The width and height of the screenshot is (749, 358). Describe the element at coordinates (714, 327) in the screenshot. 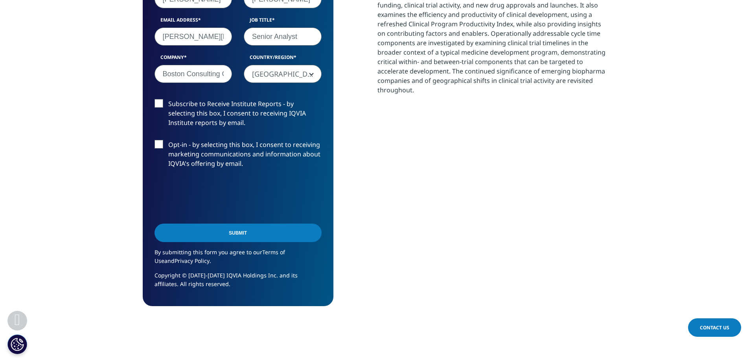

I see `span: Contact Us` at that location.